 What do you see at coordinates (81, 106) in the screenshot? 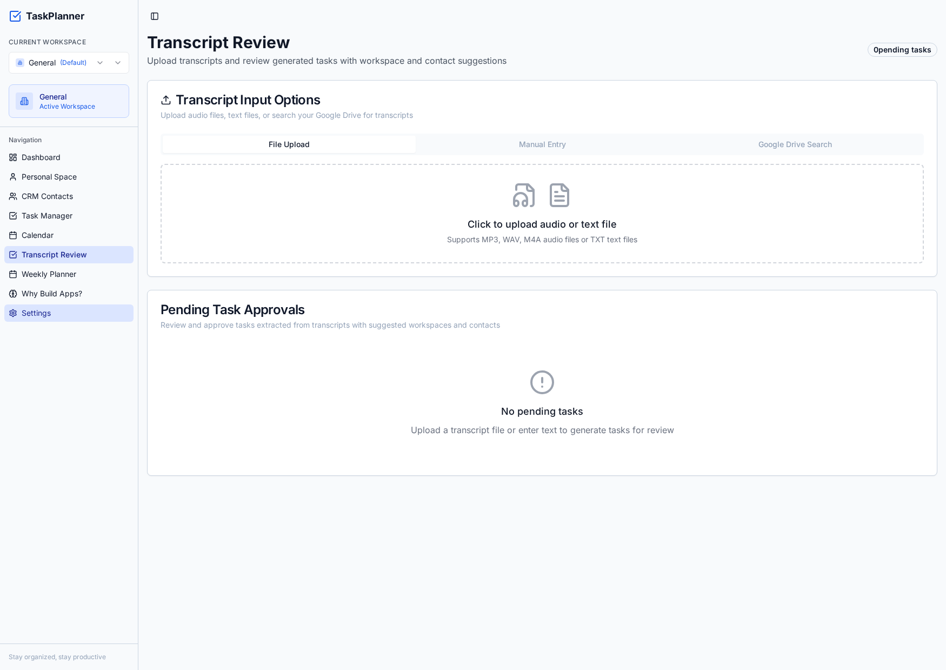
I see `p: Active Workspace` at bounding box center [81, 106].